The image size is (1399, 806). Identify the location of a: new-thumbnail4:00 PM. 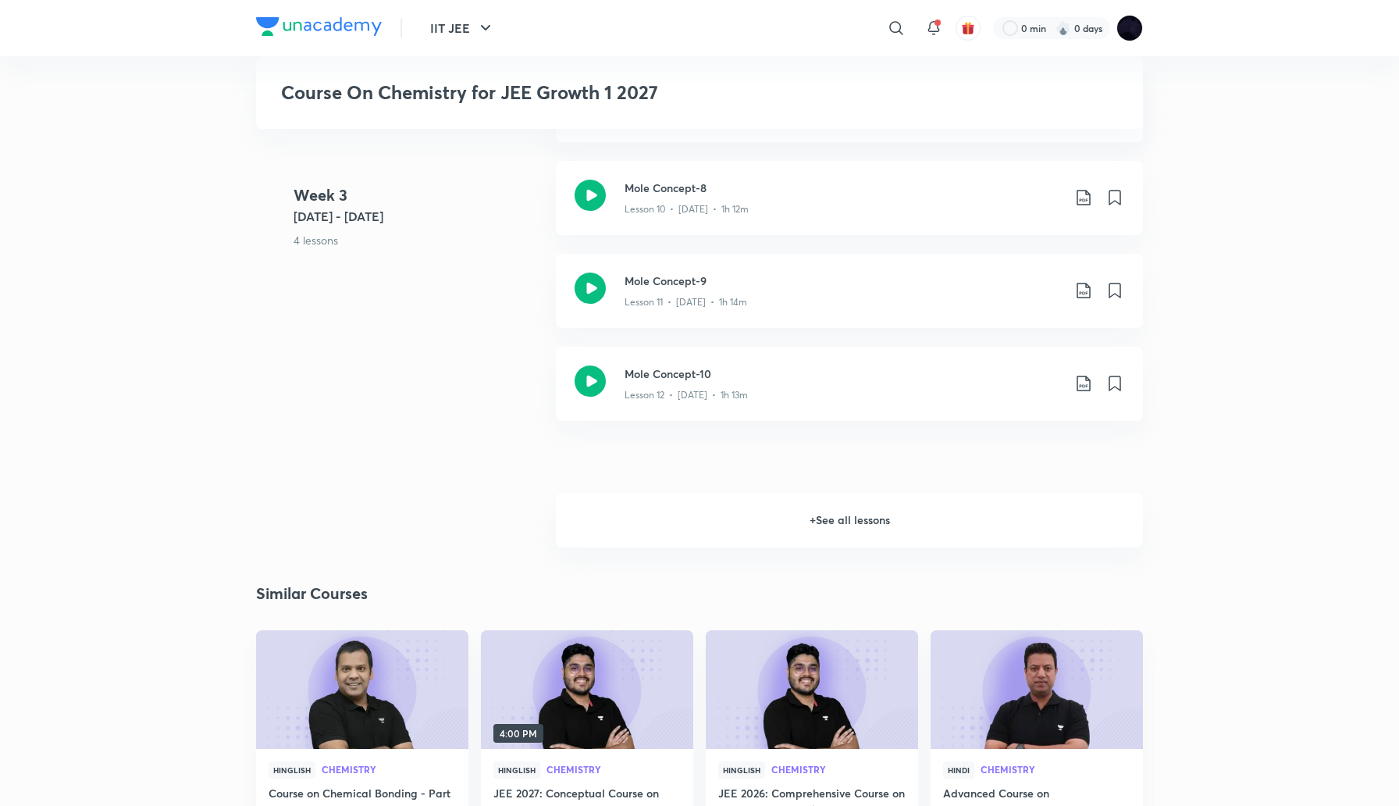
(587, 689).